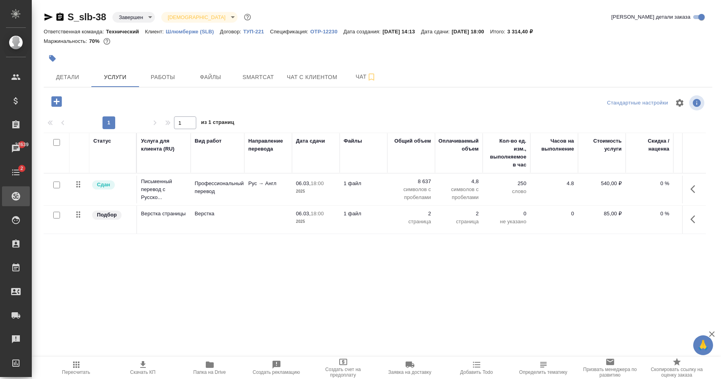 This screenshot has width=721, height=379. What do you see at coordinates (371, 77) in the screenshot?
I see `svg: Подписаться` at bounding box center [371, 77].